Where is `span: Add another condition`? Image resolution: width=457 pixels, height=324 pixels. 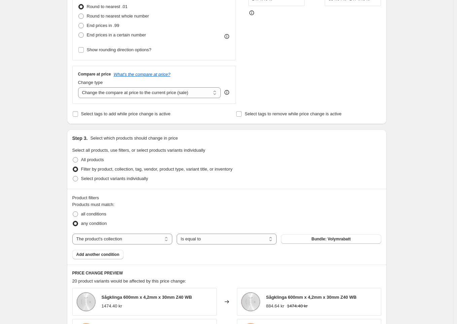 span: Add another condition is located at coordinates (98, 254).